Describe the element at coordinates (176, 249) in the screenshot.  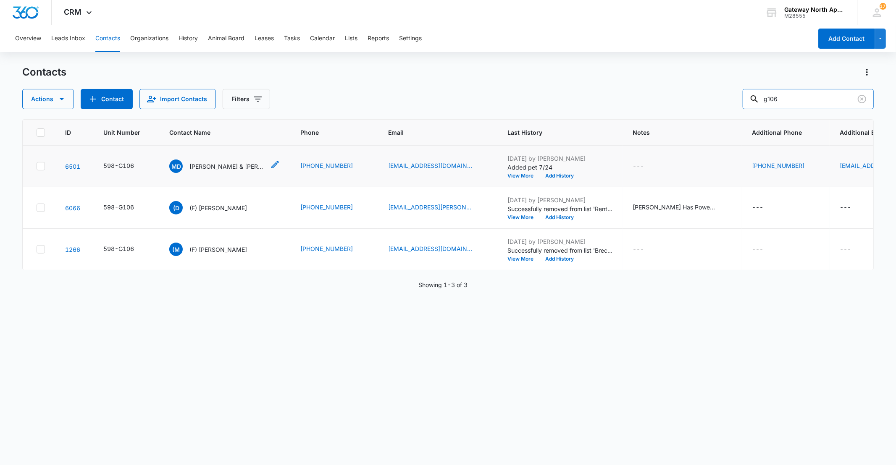
I see `span: (M` at that location.